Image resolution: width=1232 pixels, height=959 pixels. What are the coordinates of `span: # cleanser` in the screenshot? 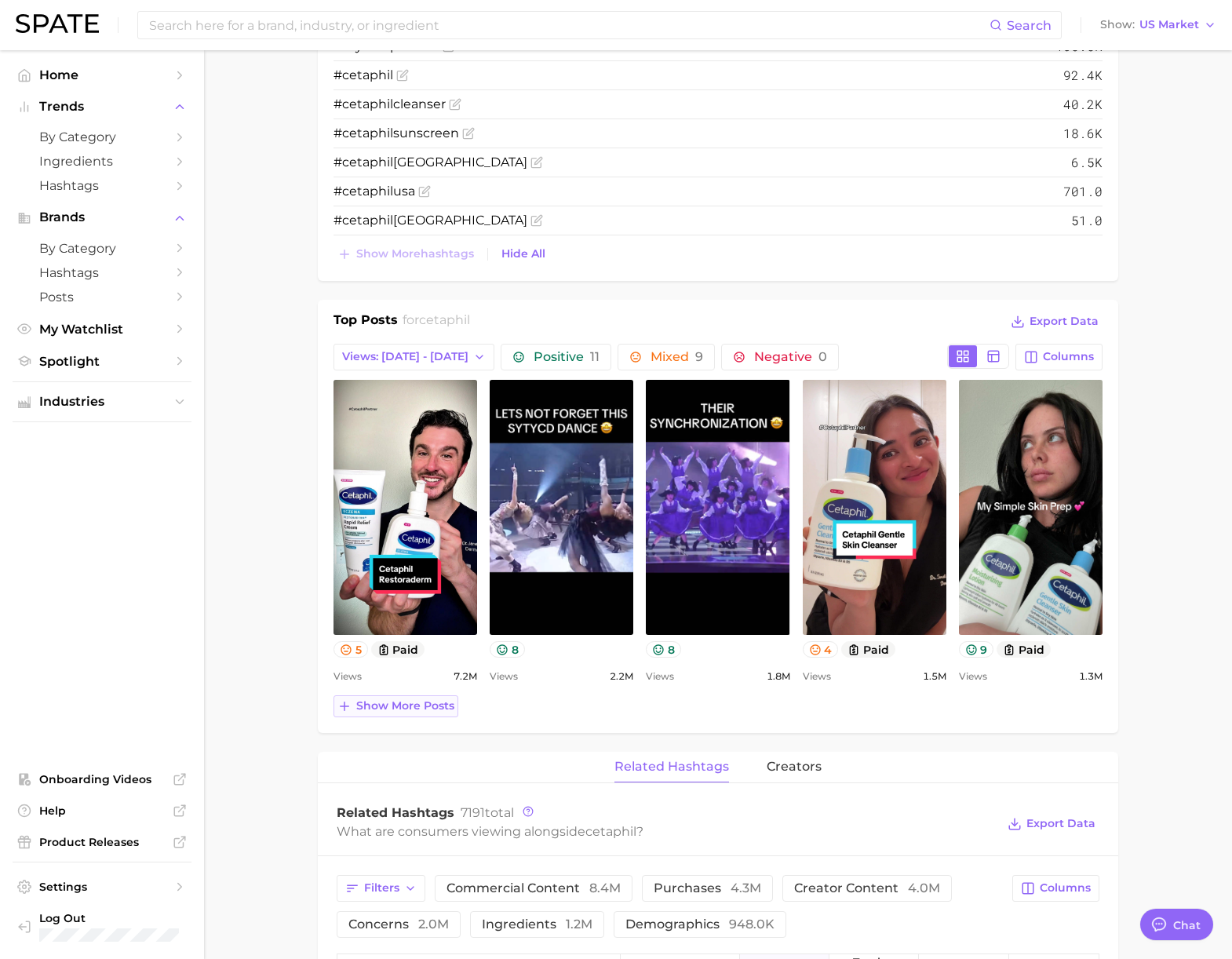 It's located at (389, 103).